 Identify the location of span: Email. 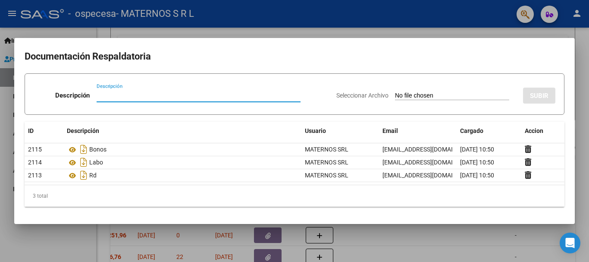
(391, 131).